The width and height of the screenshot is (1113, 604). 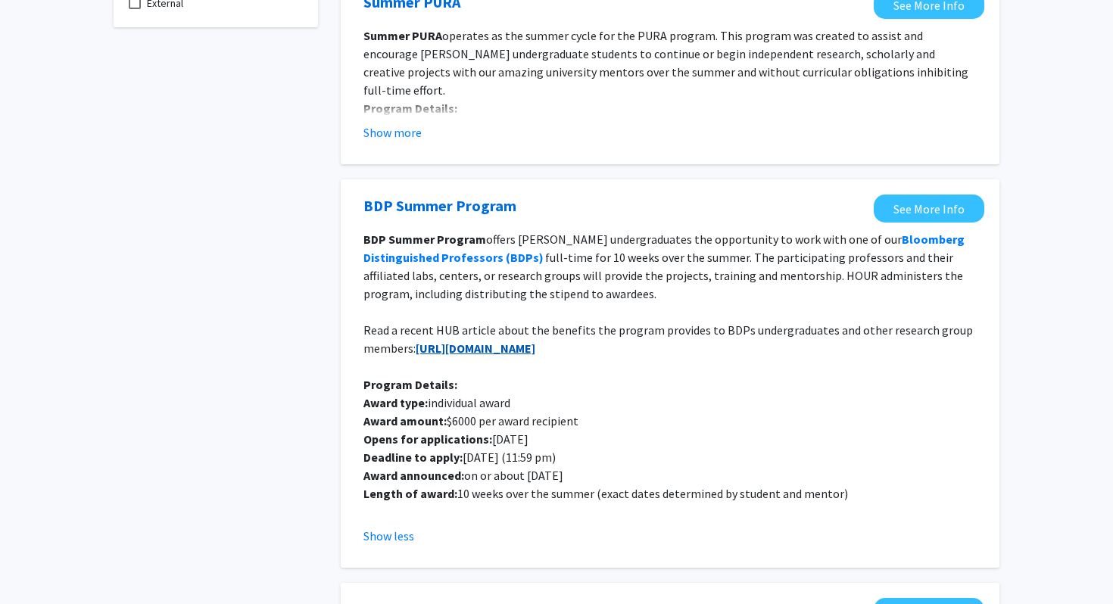 What do you see at coordinates (413, 475) in the screenshot?
I see `strong: Award announced:` at bounding box center [413, 475].